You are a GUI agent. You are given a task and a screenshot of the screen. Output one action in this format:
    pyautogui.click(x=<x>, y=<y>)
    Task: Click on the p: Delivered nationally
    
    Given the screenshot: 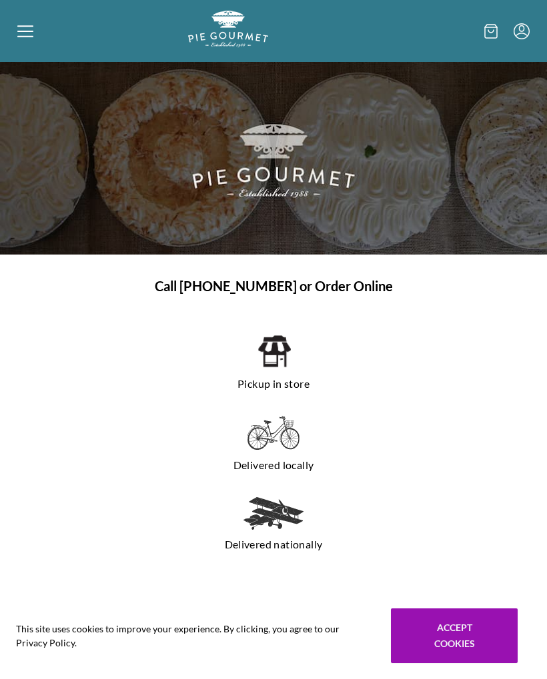 What is the action you would take?
    pyautogui.click(x=273, y=545)
    